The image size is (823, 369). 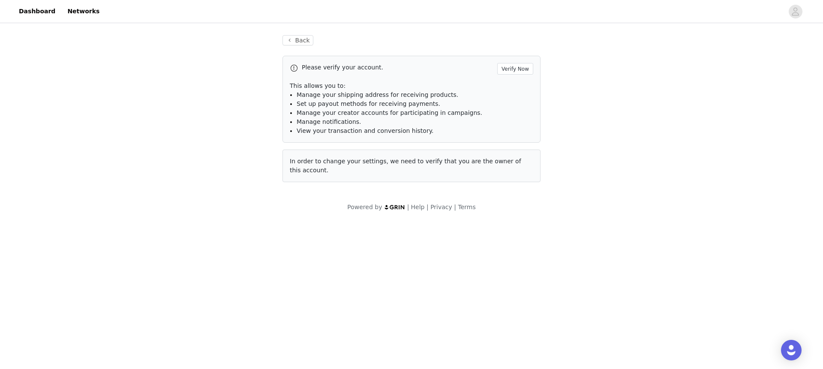 What do you see at coordinates (368, 104) in the screenshot?
I see `span: Set up payout methods for receiving payments.` at bounding box center [368, 104].